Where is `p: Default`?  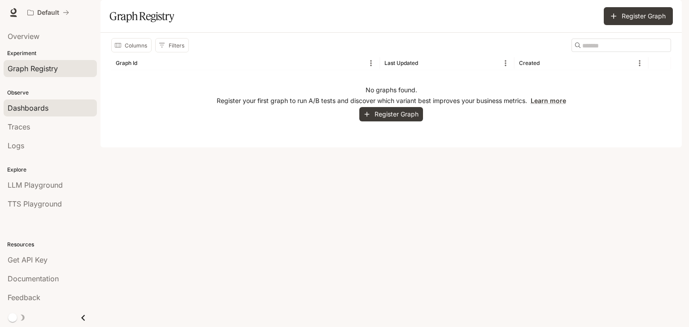 p: Default is located at coordinates (48, 13).